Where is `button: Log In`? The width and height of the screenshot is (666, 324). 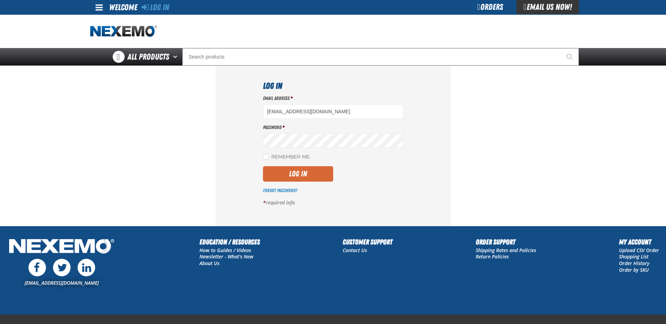 button: Log In is located at coordinates (298, 174).